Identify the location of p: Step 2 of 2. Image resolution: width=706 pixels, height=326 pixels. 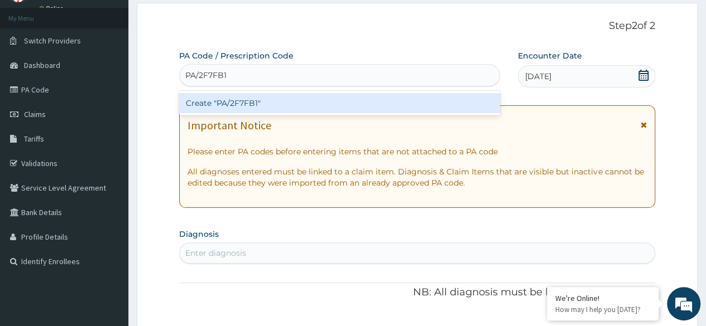
(417, 26).